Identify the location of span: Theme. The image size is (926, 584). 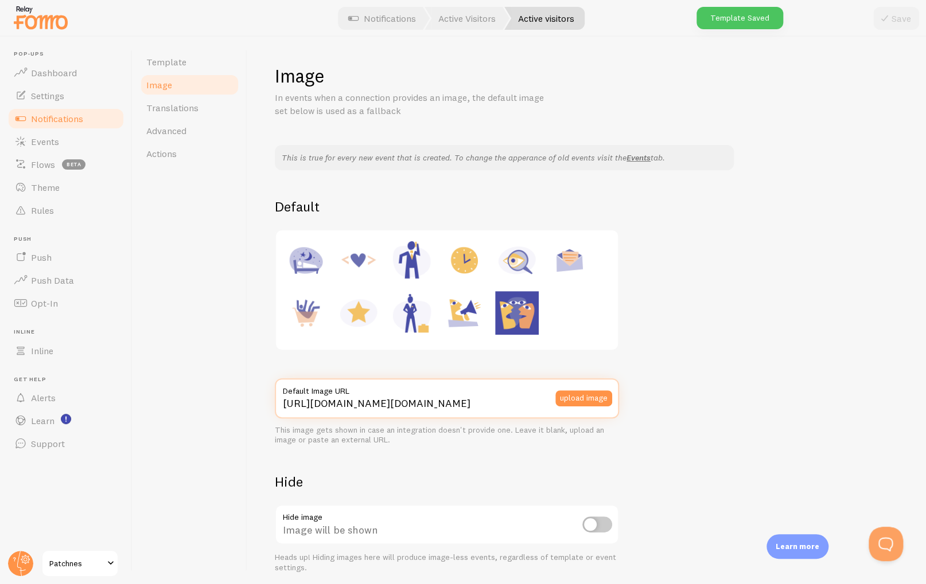
(45, 188).